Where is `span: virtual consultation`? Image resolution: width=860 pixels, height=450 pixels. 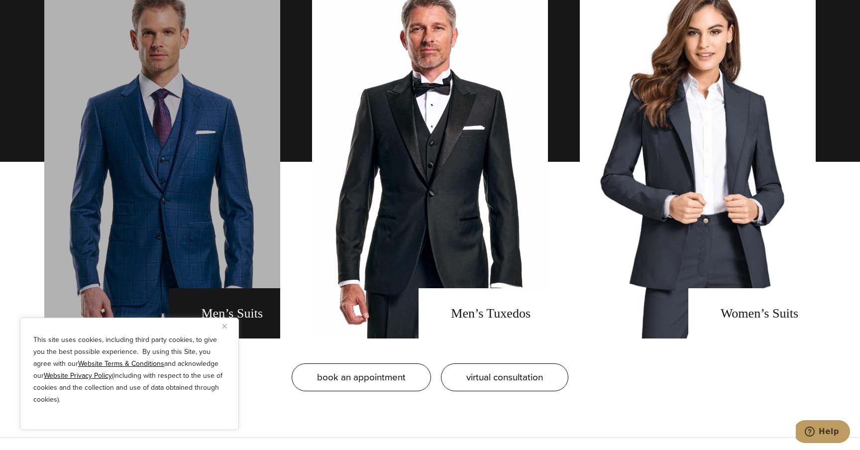 span: virtual consultation is located at coordinates (504, 377).